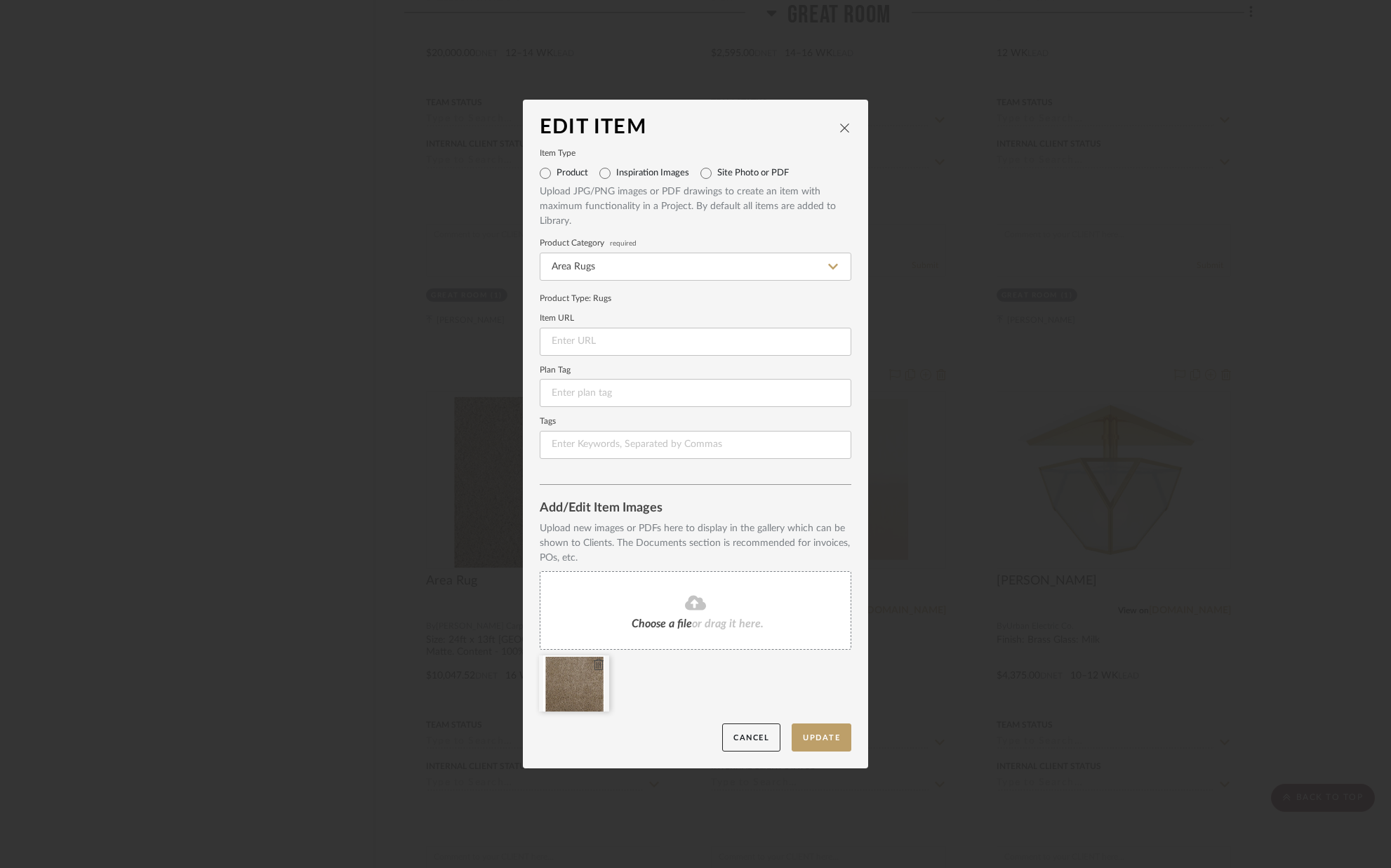  Describe the element at coordinates (696, 371) in the screenshot. I see `label: Plan Tag` at that location.